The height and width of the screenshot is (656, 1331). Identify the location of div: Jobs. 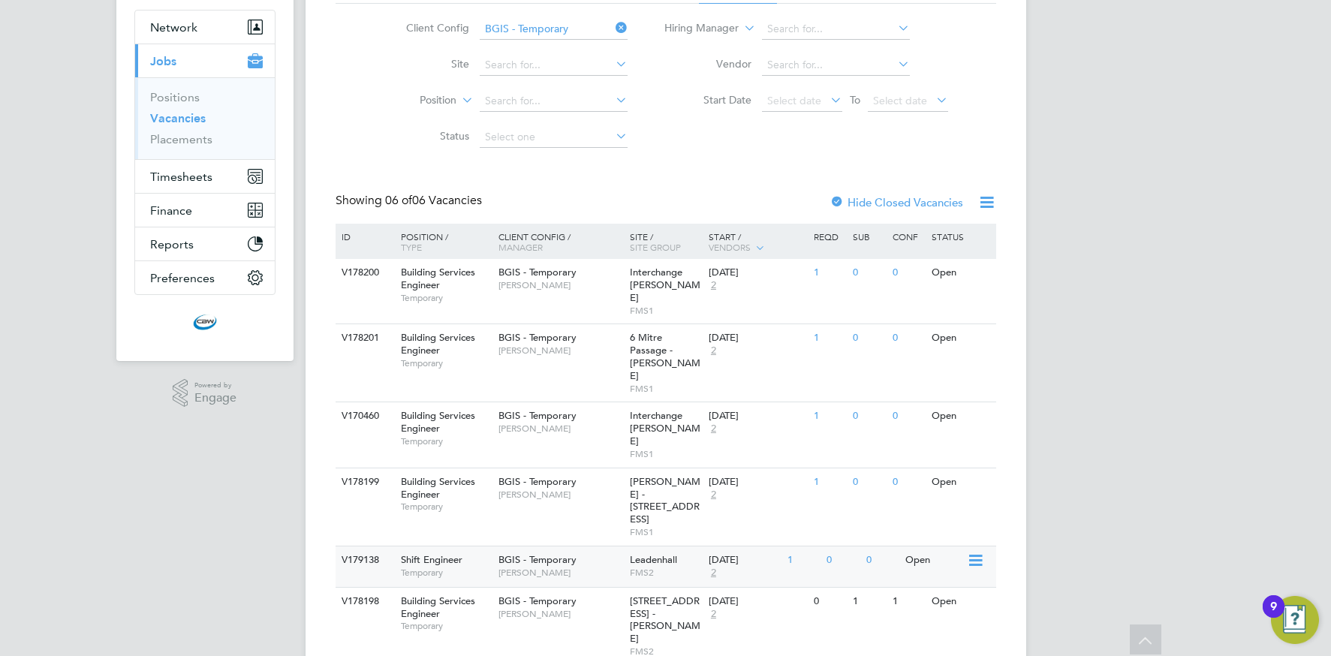
(205, 118).